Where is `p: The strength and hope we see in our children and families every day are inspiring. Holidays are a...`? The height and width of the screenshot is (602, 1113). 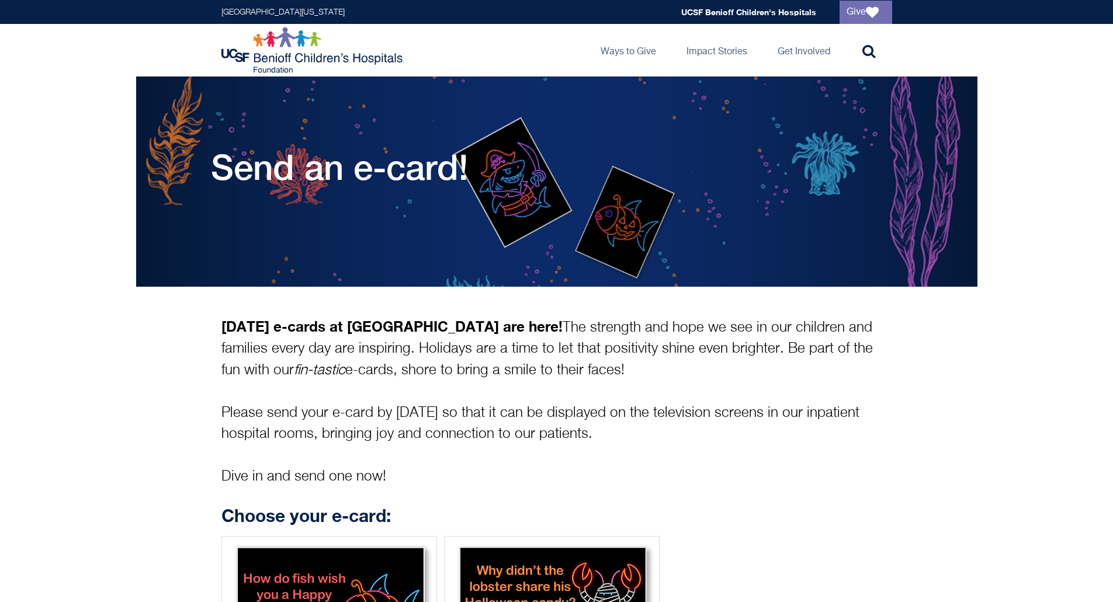
p: The strength and hope we see in our children and families every day are inspiring. Holidays are a... is located at coordinates (557, 402).